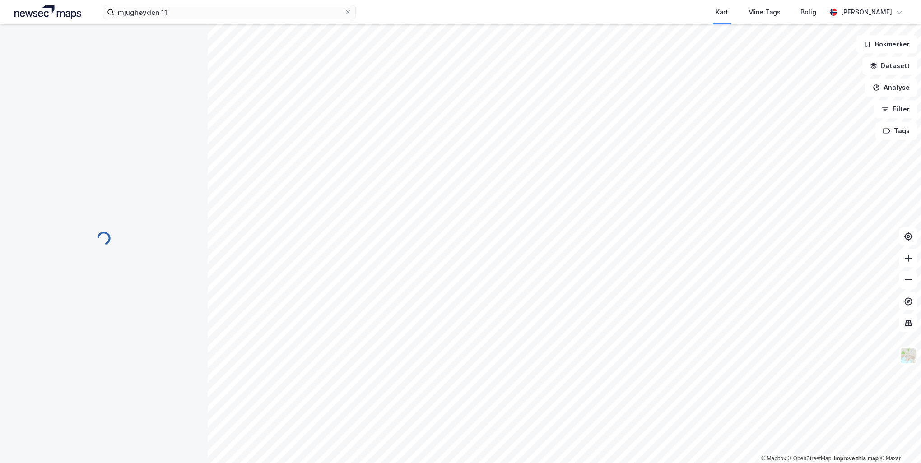 The height and width of the screenshot is (463, 921). Describe the element at coordinates (722, 12) in the screenshot. I see `div: Kart` at that location.